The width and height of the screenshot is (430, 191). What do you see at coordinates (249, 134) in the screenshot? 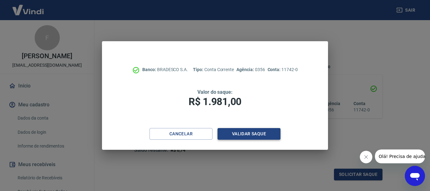
I see `button: Validar saque` at bounding box center [249, 134].